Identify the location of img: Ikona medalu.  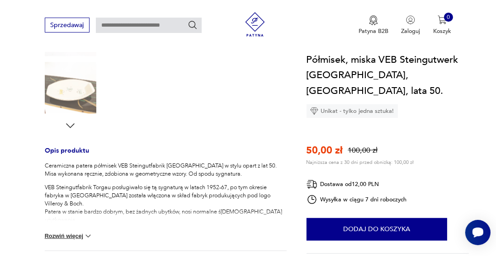
(373, 20).